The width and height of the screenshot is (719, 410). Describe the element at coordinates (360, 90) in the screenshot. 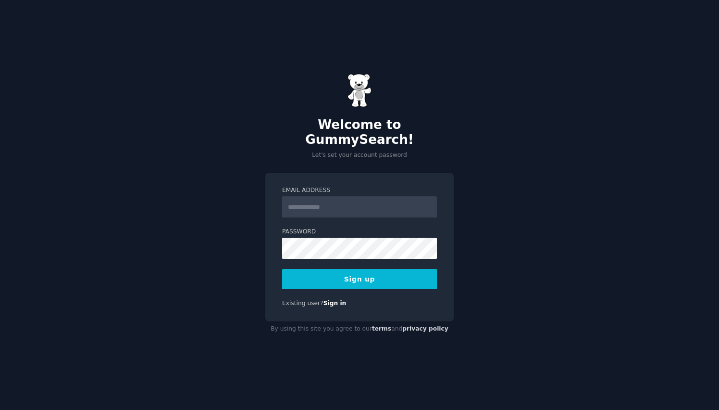

I see `img: Gummy Bear` at that location.